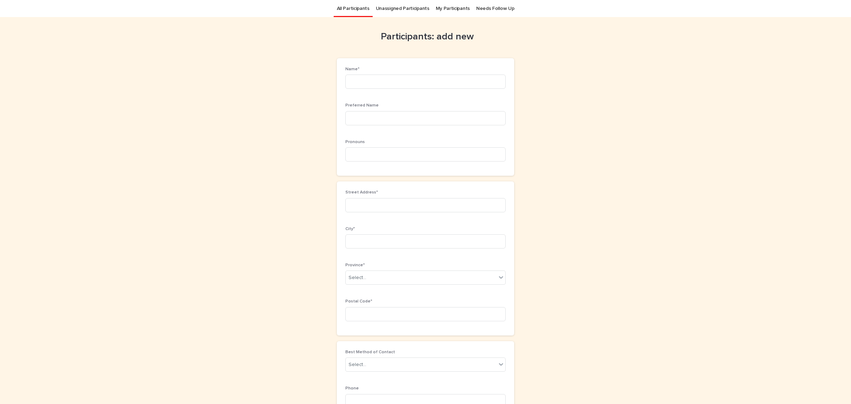 Image resolution: width=851 pixels, height=404 pixels. Describe the element at coordinates (355, 142) in the screenshot. I see `span: Pronouns` at that location.